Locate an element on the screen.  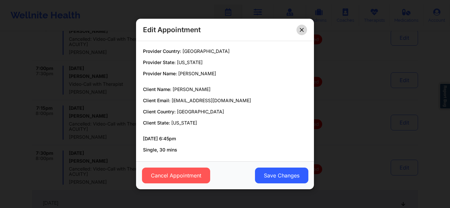
p: Client Name: is located at coordinates (225, 90).